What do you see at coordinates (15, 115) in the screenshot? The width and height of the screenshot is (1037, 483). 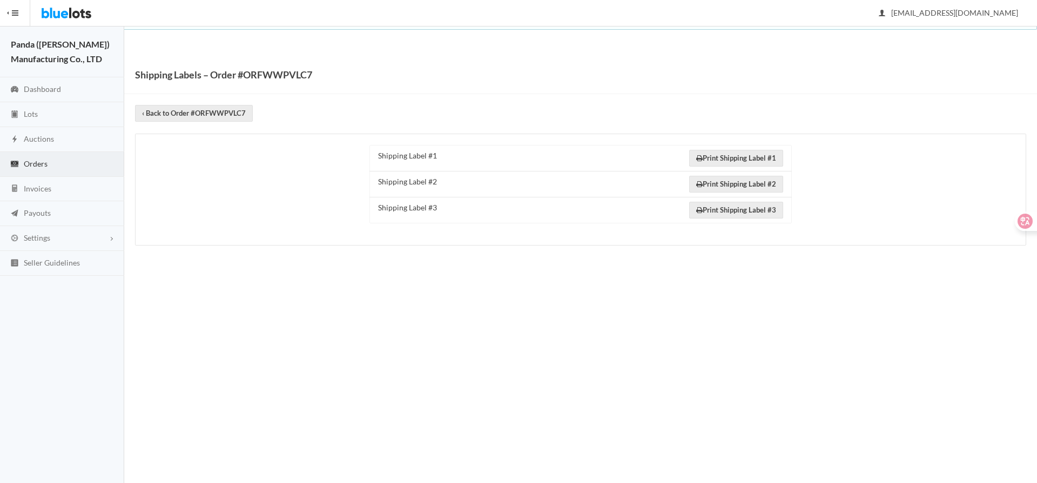 I see `ion-icon: clipboard` at bounding box center [15, 115].